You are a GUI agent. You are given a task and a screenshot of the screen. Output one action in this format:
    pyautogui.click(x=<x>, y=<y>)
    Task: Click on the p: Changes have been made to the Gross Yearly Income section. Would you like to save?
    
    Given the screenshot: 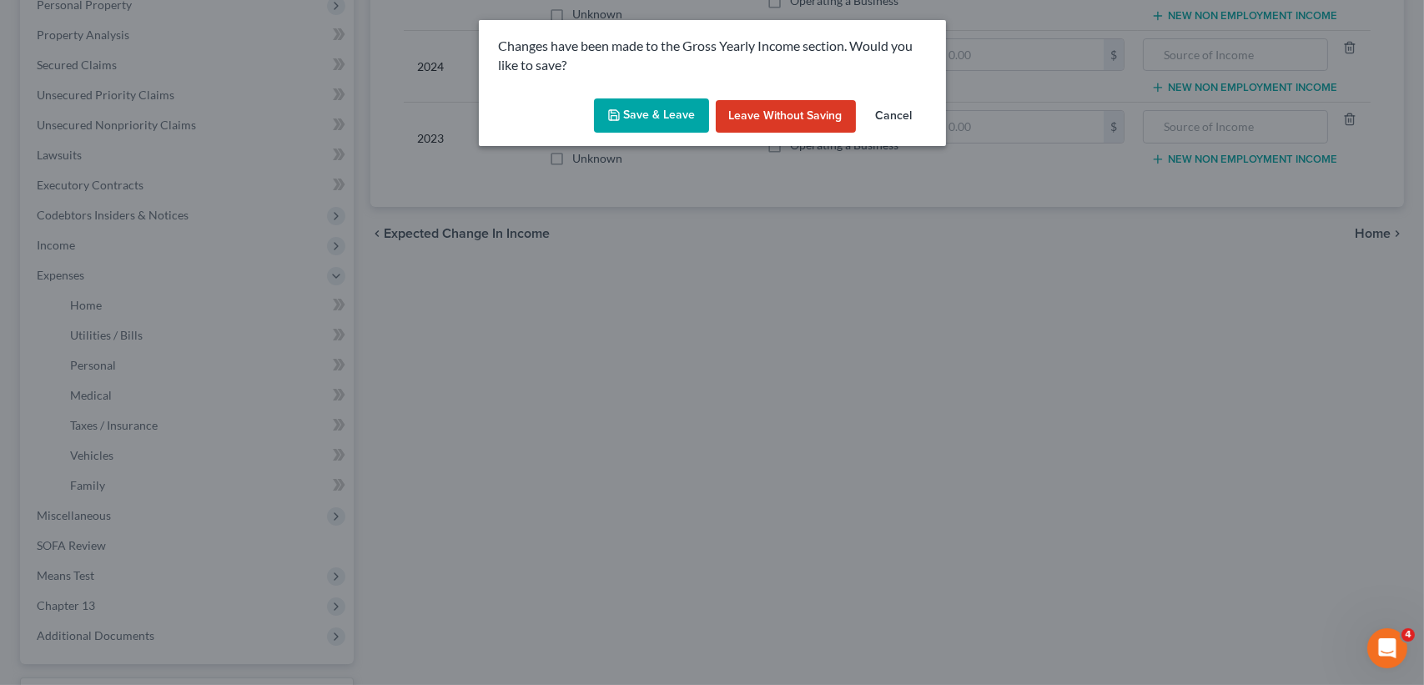 What is the action you would take?
    pyautogui.click(x=712, y=56)
    